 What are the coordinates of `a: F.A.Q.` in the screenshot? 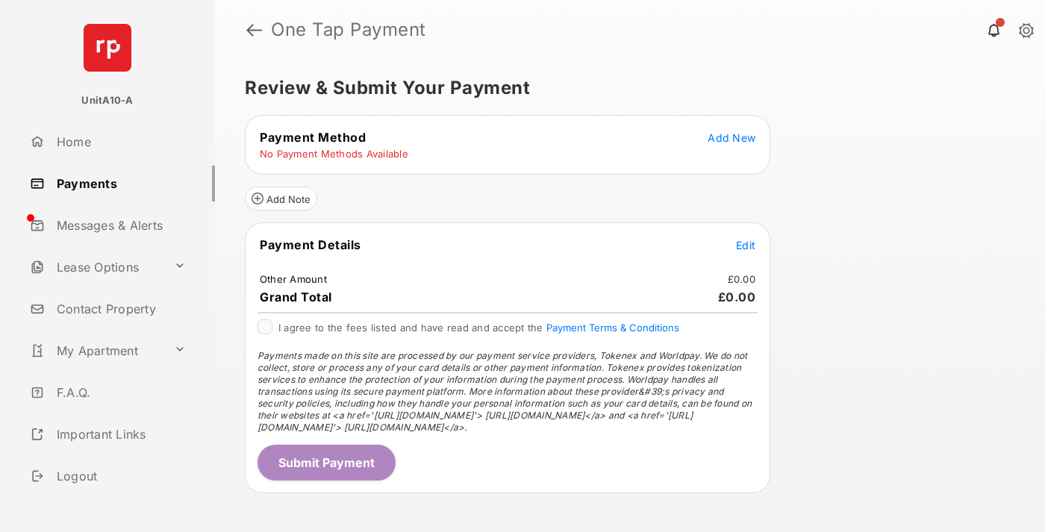 It's located at (119, 393).